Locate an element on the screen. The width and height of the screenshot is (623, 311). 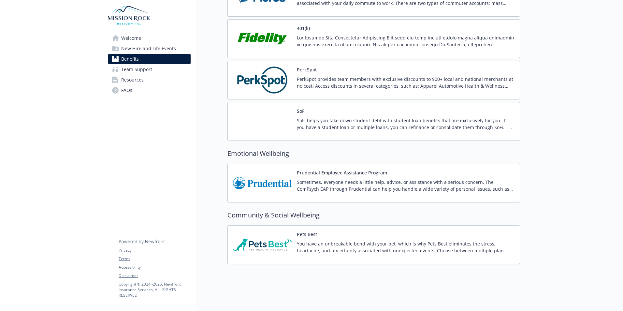
p: Lor Ipsumdo Sita Consectetur Adipiscing Elit sedd eiu temp inc utl etdolo magna aliqua enimadmin ... is located at coordinates (406, 41).